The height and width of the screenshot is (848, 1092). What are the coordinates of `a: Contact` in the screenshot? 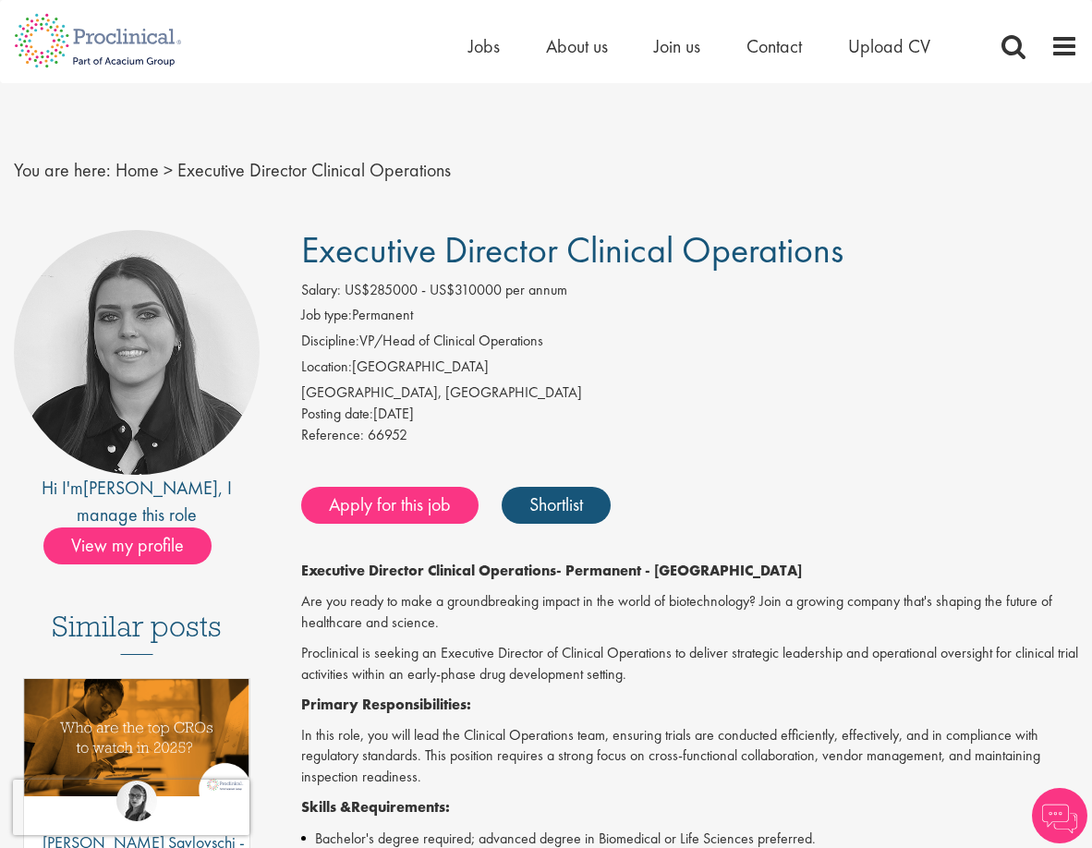 It's located at (774, 46).